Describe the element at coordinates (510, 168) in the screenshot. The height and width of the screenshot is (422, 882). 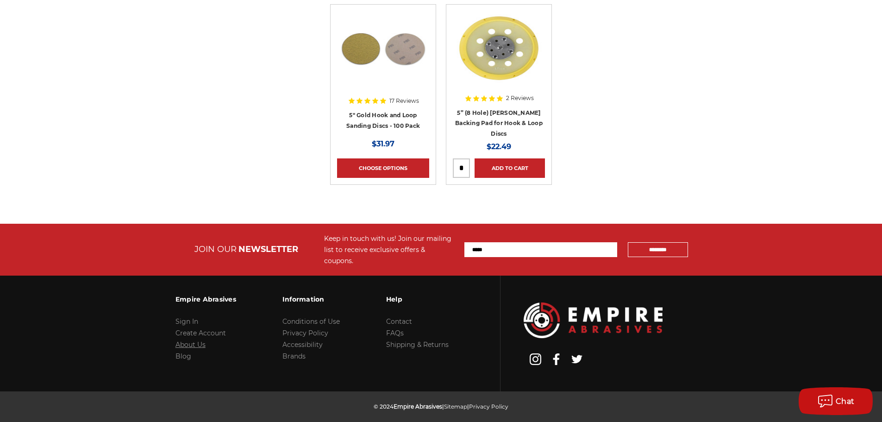
I see `a: Add to Cart` at that location.